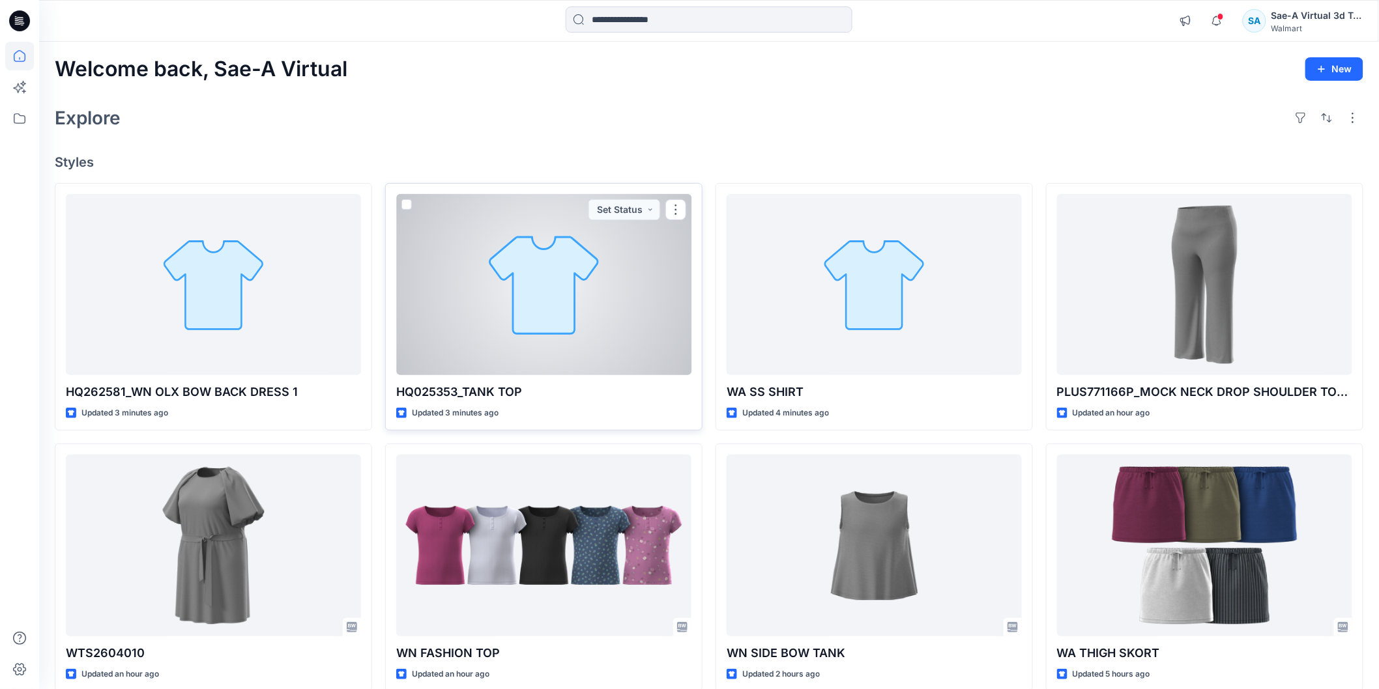  I want to click on p: HQ025353_TANK TOP, so click(543, 392).